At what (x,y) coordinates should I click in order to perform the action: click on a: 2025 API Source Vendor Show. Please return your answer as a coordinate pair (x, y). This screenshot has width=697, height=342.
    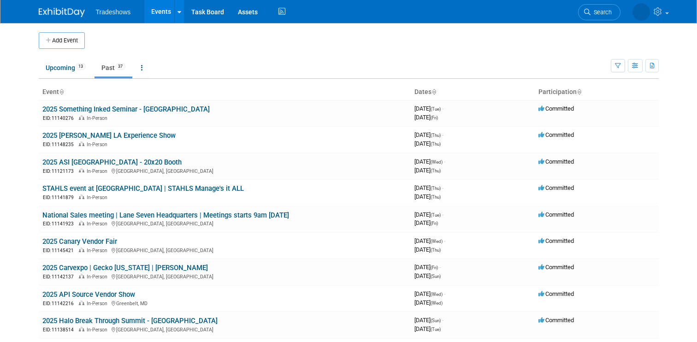
    Looking at the image, I should click on (89, 295).